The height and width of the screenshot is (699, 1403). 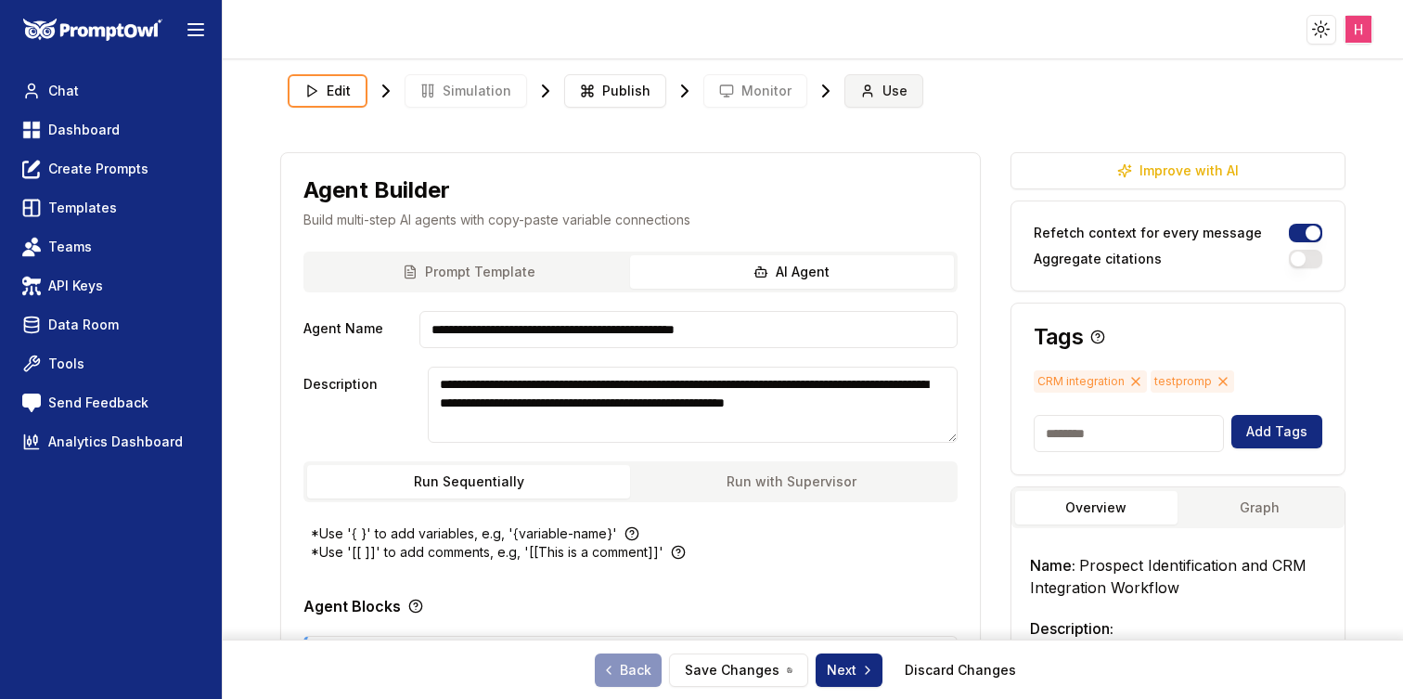 What do you see at coordinates (110, 169) in the screenshot?
I see `a: Create Prompts` at bounding box center [110, 169].